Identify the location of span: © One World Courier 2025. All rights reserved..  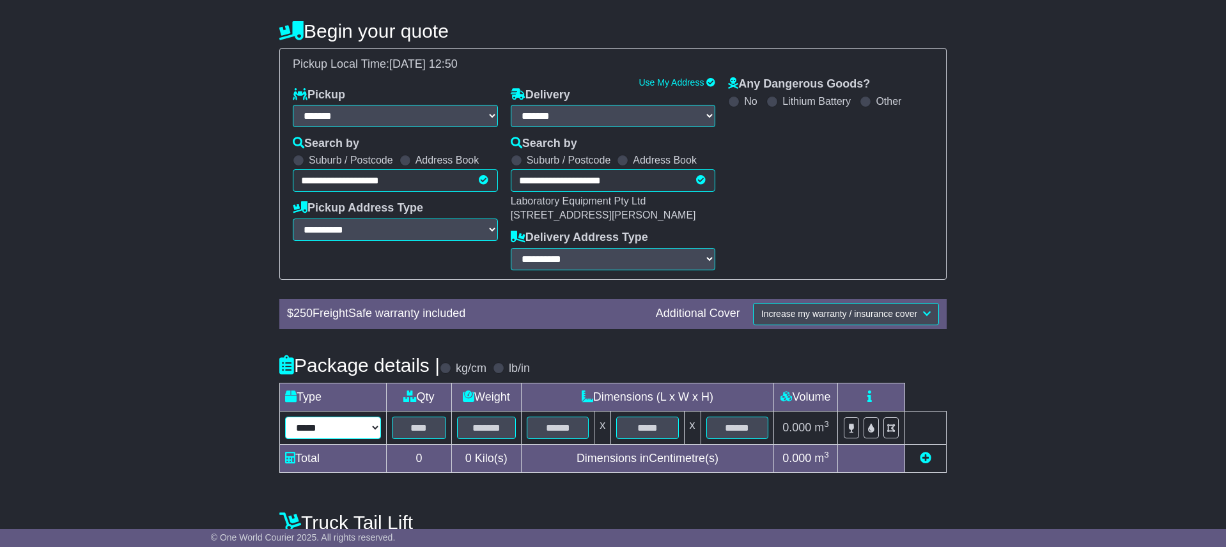
(303, 538).